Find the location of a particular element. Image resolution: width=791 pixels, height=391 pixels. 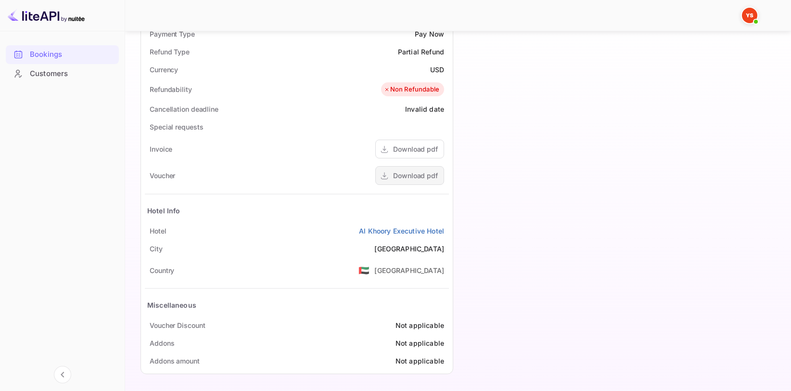

div: Currency is located at coordinates (164, 69).